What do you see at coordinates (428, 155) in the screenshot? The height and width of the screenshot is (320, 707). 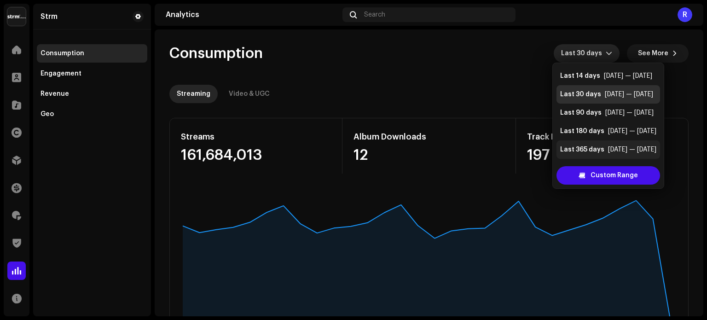 I see `div: 12` at bounding box center [428, 155].